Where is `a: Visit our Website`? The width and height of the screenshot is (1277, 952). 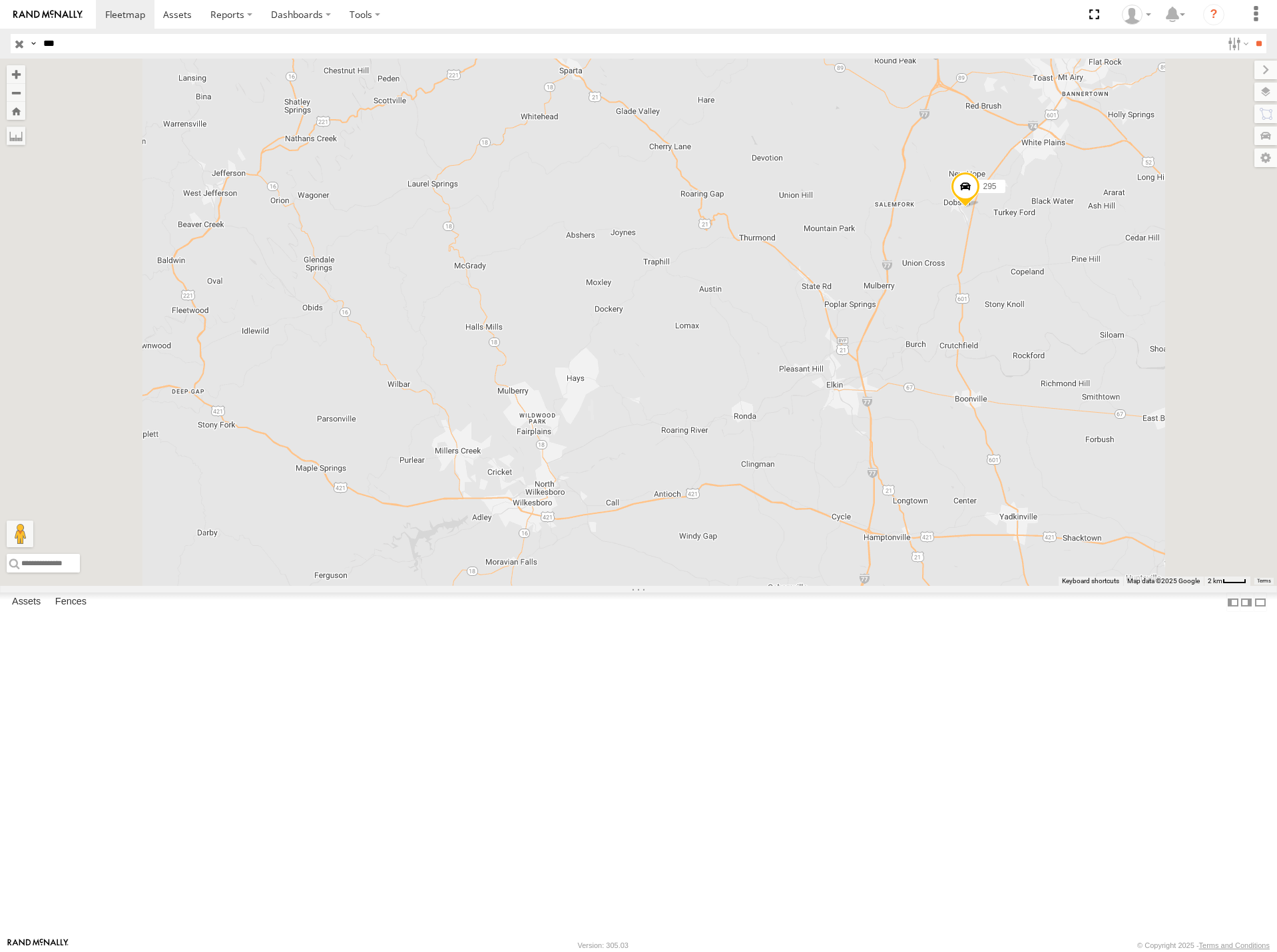
a: Visit our Website is located at coordinates (38, 945).